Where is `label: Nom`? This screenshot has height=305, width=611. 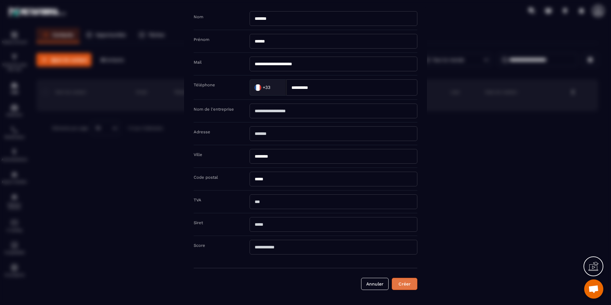 label: Nom is located at coordinates (198, 17).